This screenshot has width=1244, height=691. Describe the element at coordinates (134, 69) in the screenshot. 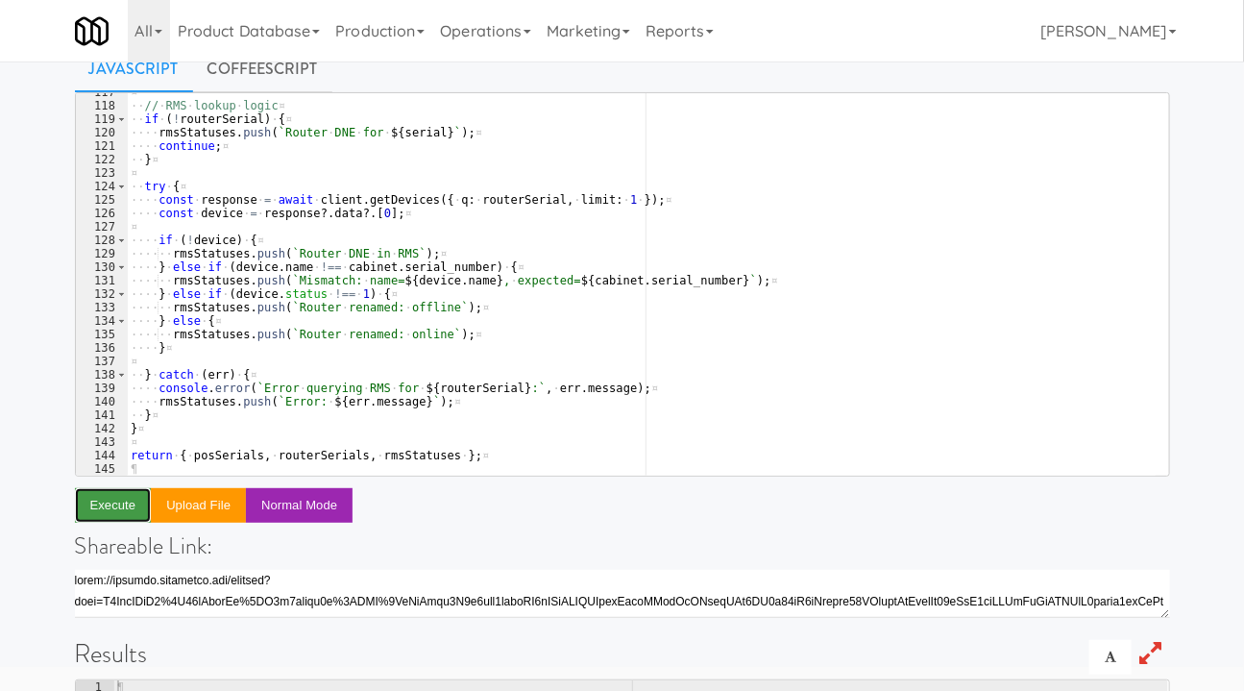

I see `a: Javascript` at that location.